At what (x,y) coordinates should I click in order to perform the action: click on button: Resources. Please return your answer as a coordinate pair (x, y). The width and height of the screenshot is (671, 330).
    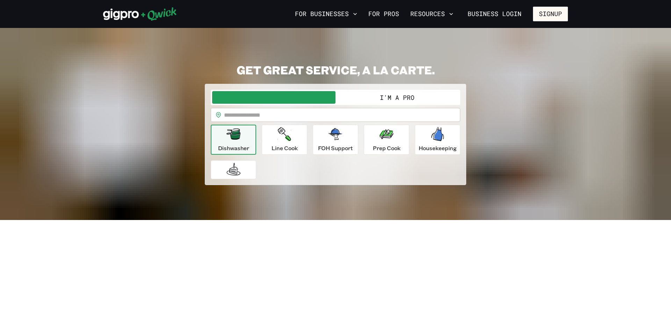
    Looking at the image, I should click on (432, 14).